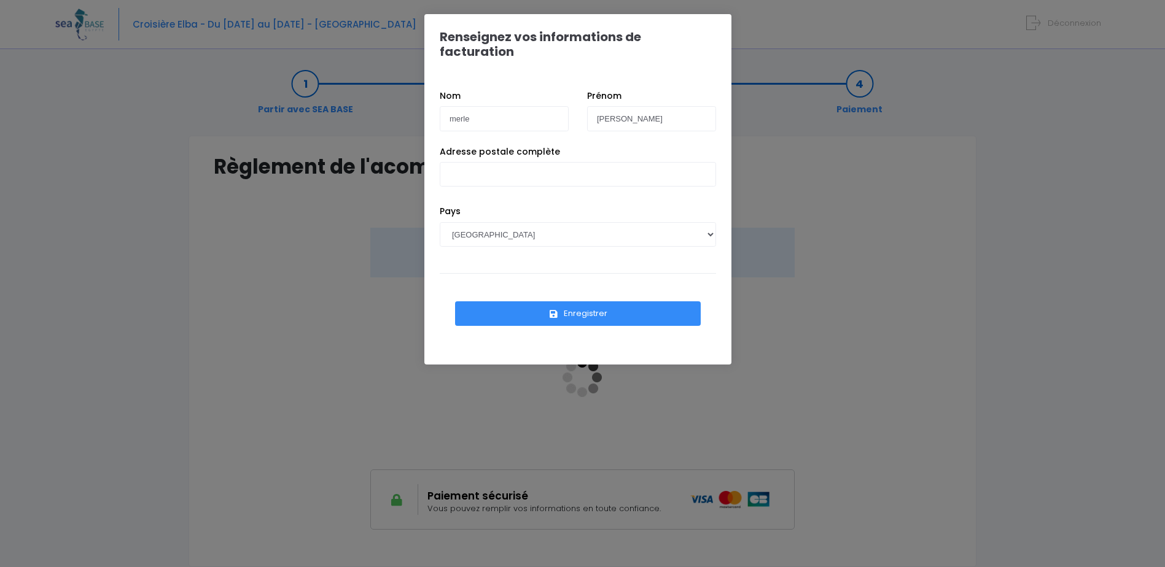  Describe the element at coordinates (604, 96) in the screenshot. I see `label: Prénom` at that location.